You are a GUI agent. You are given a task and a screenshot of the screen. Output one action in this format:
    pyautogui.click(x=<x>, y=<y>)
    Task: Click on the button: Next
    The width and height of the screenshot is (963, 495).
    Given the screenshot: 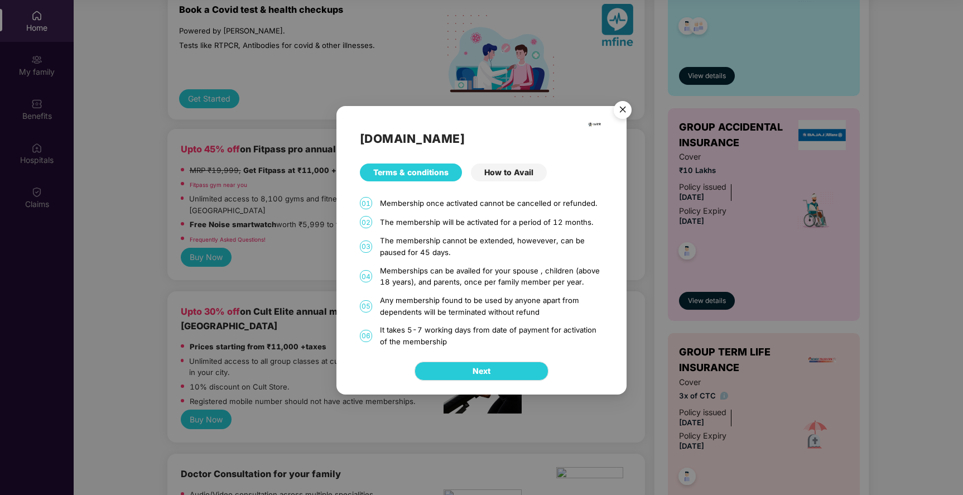 What is the action you would take?
    pyautogui.click(x=482, y=371)
    